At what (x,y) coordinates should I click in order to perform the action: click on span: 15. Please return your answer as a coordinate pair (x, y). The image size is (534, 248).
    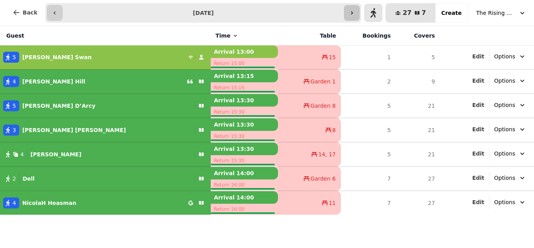
    Looking at the image, I should click on (332, 57).